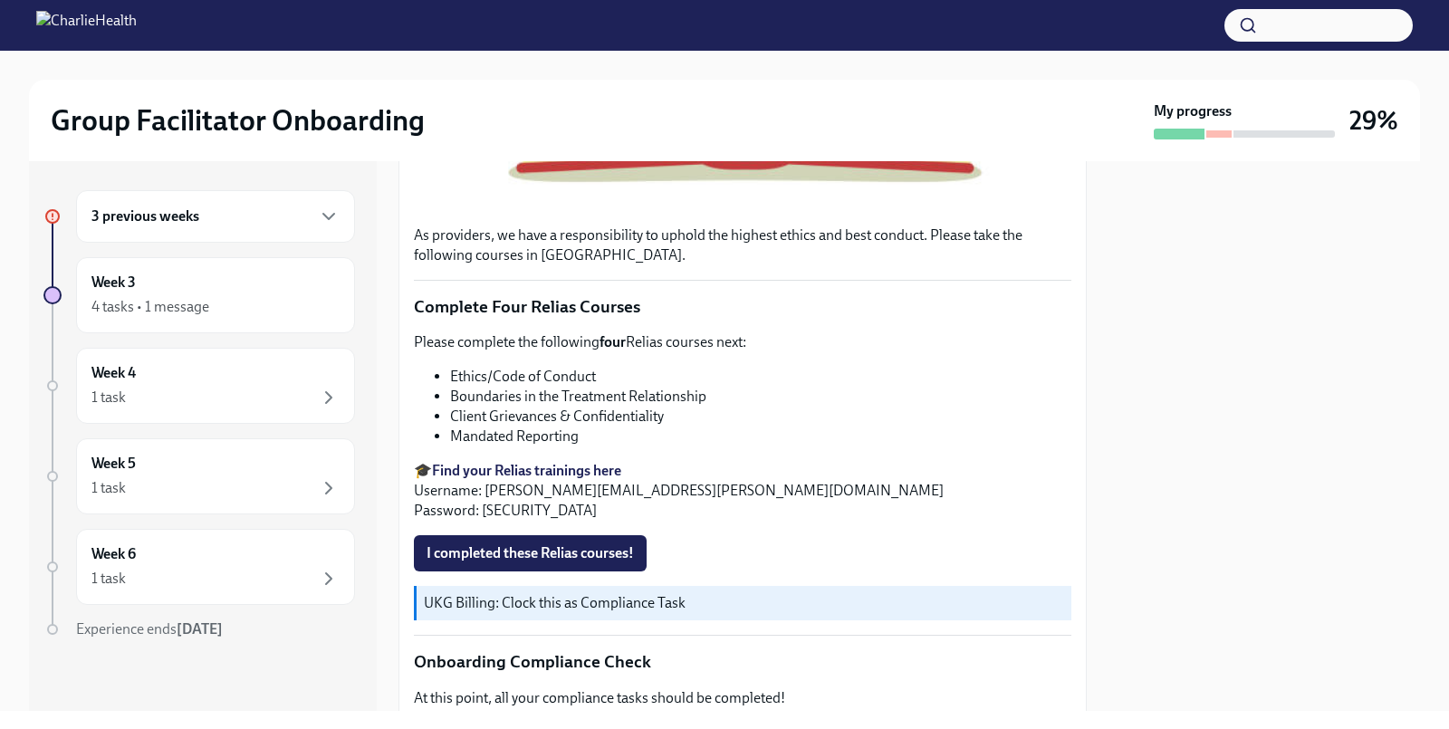 The height and width of the screenshot is (729, 1449). What do you see at coordinates (113, 464) in the screenshot?
I see `h6: Week 5` at bounding box center [113, 464].